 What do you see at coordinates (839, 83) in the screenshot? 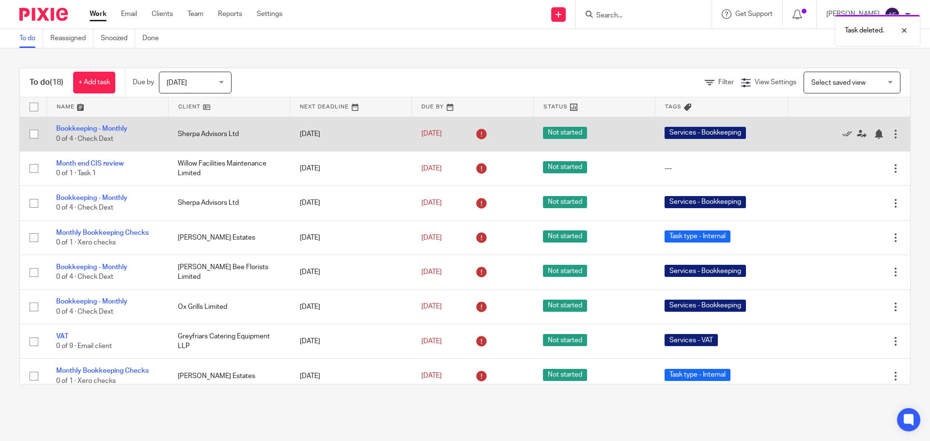
I see `span: Select saved view` at bounding box center [839, 83].